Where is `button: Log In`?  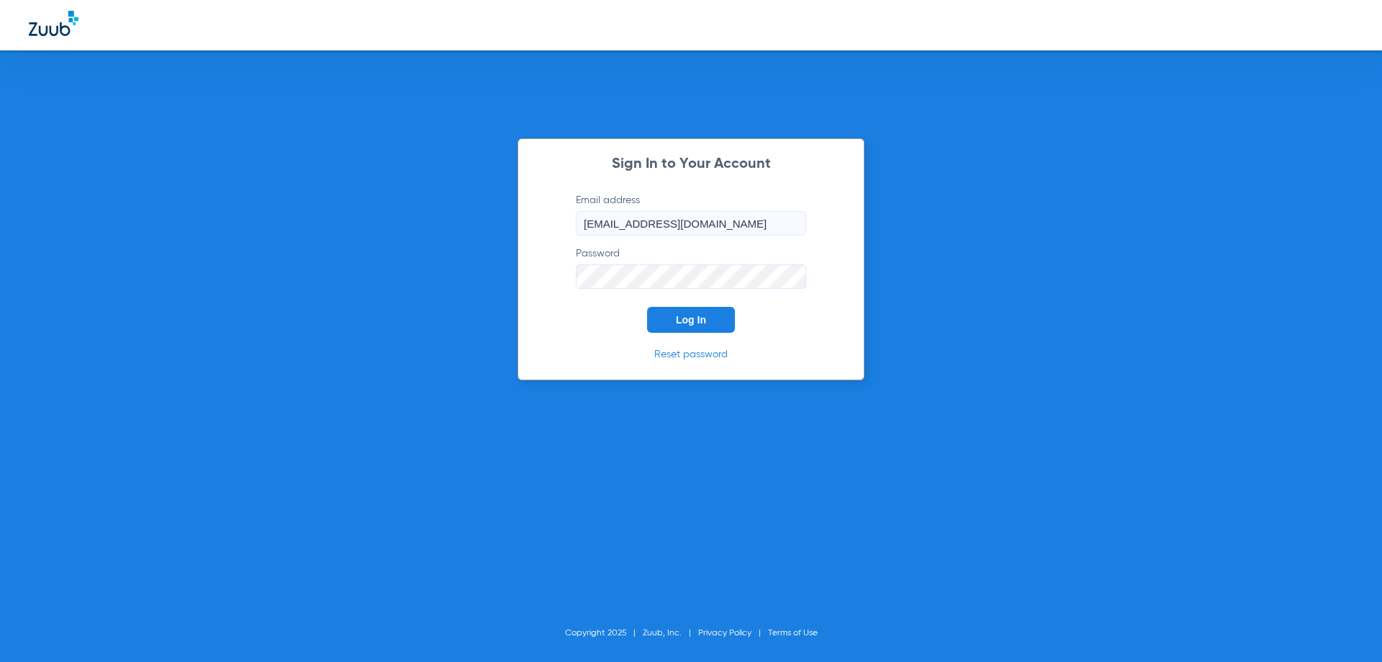 button: Log In is located at coordinates (691, 320).